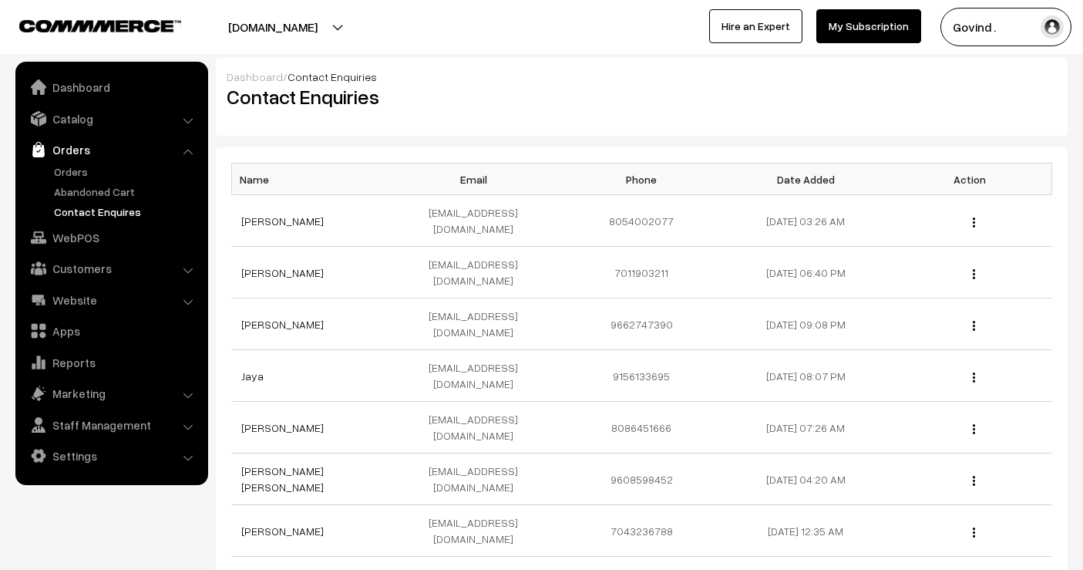 This screenshot has height=570, width=1083. What do you see at coordinates (970, 179) in the screenshot?
I see `th: Action` at bounding box center [970, 179].